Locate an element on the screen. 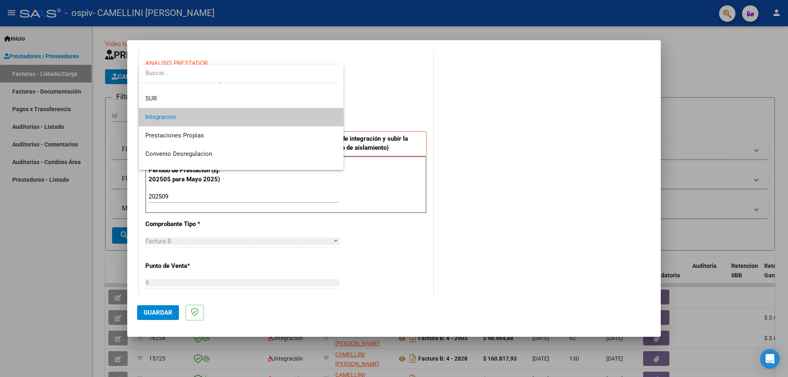  span: Convenio Desregulacion is located at coordinates (179, 154).